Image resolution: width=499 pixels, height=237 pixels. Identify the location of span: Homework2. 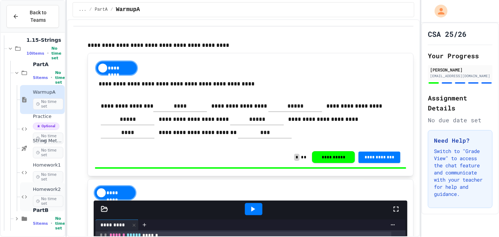
(48, 190).